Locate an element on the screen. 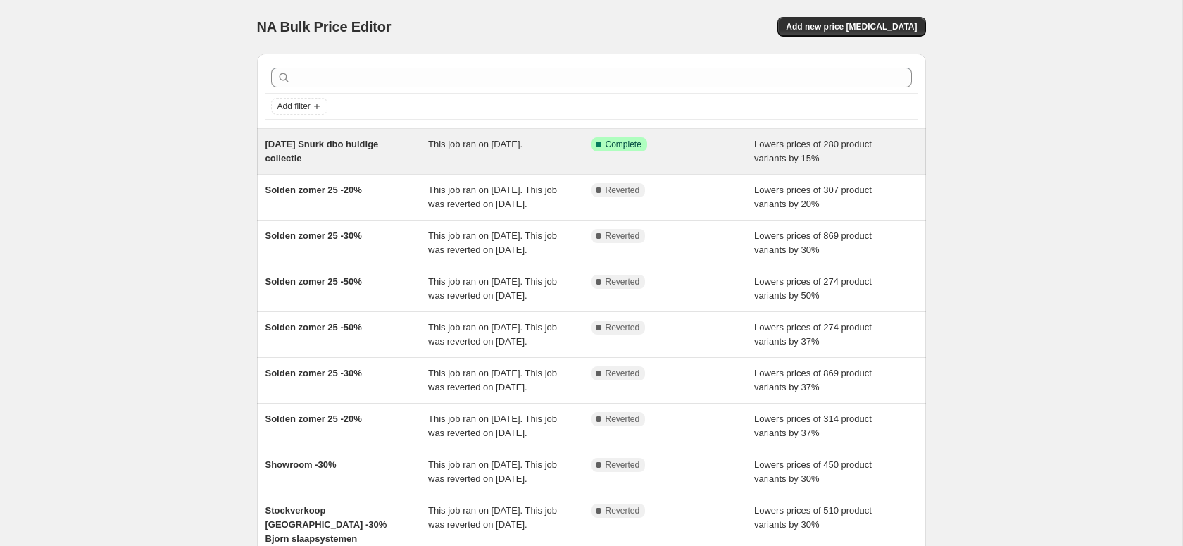 This screenshot has width=1183, height=546. span: Lowers prices of 280 product variants by 15% is located at coordinates (812, 151).